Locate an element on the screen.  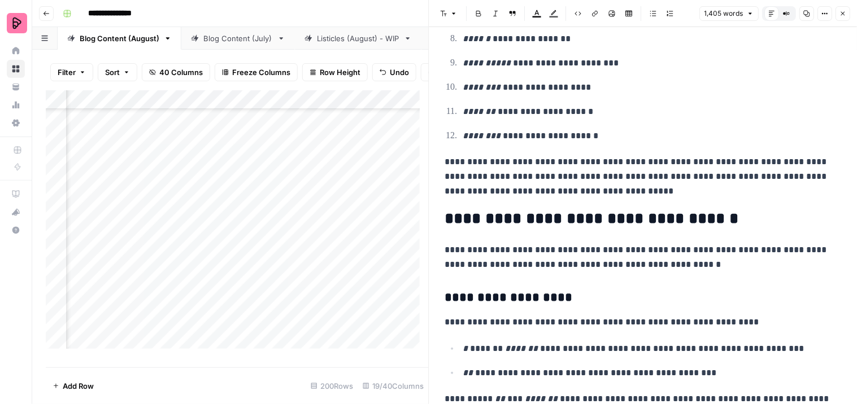
img: Preply Logo is located at coordinates (17, 23).